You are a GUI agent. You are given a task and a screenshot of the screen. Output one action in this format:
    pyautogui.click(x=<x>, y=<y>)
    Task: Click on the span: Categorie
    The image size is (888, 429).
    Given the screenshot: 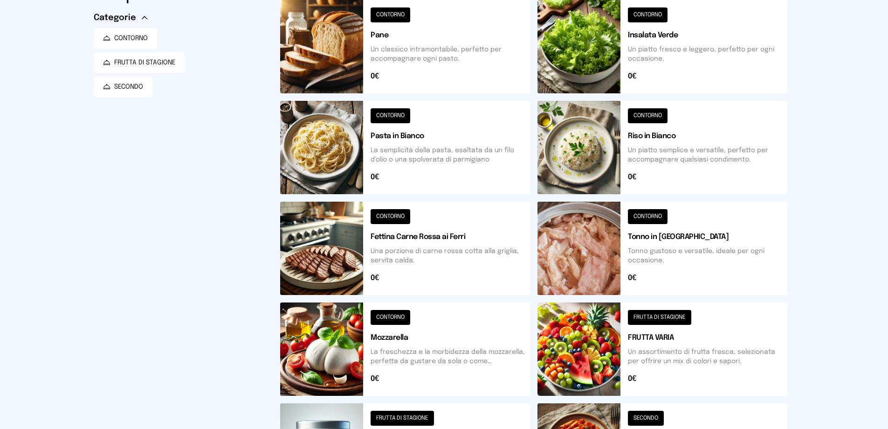 What is the action you would take?
    pyautogui.click(x=115, y=18)
    